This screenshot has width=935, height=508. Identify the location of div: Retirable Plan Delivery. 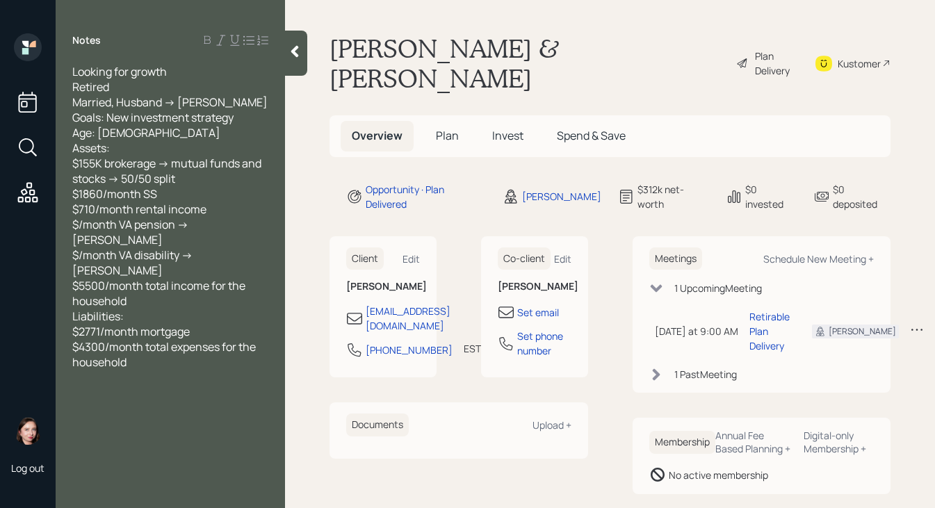
(770, 331).